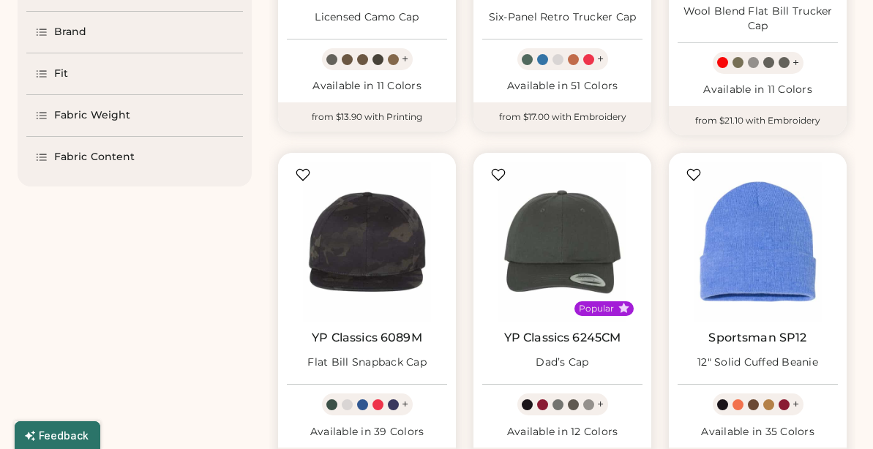 This screenshot has width=873, height=449. Describe the element at coordinates (562, 363) in the screenshot. I see `div: Dad’s Cap` at that location.